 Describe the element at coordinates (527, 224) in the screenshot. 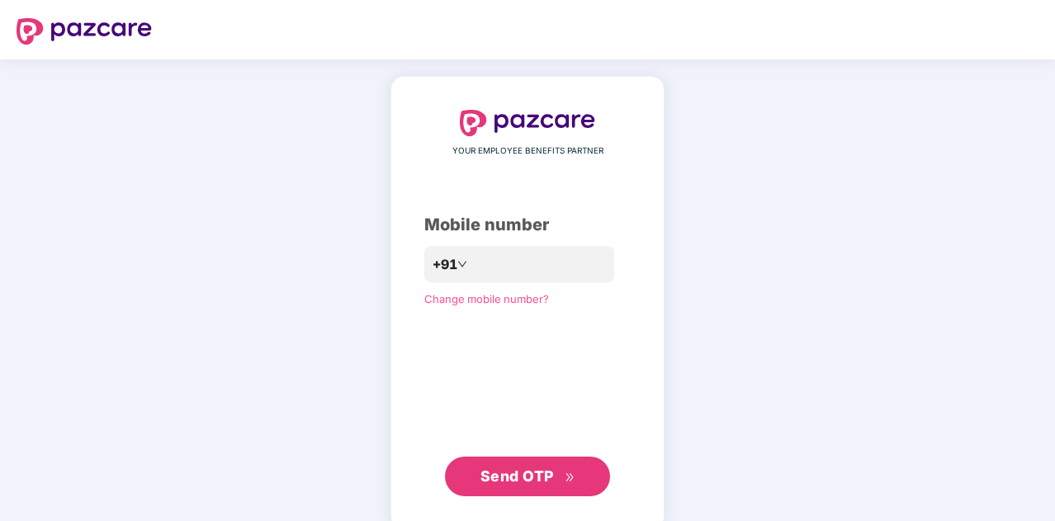

I see `div: Mobile number` at that location.